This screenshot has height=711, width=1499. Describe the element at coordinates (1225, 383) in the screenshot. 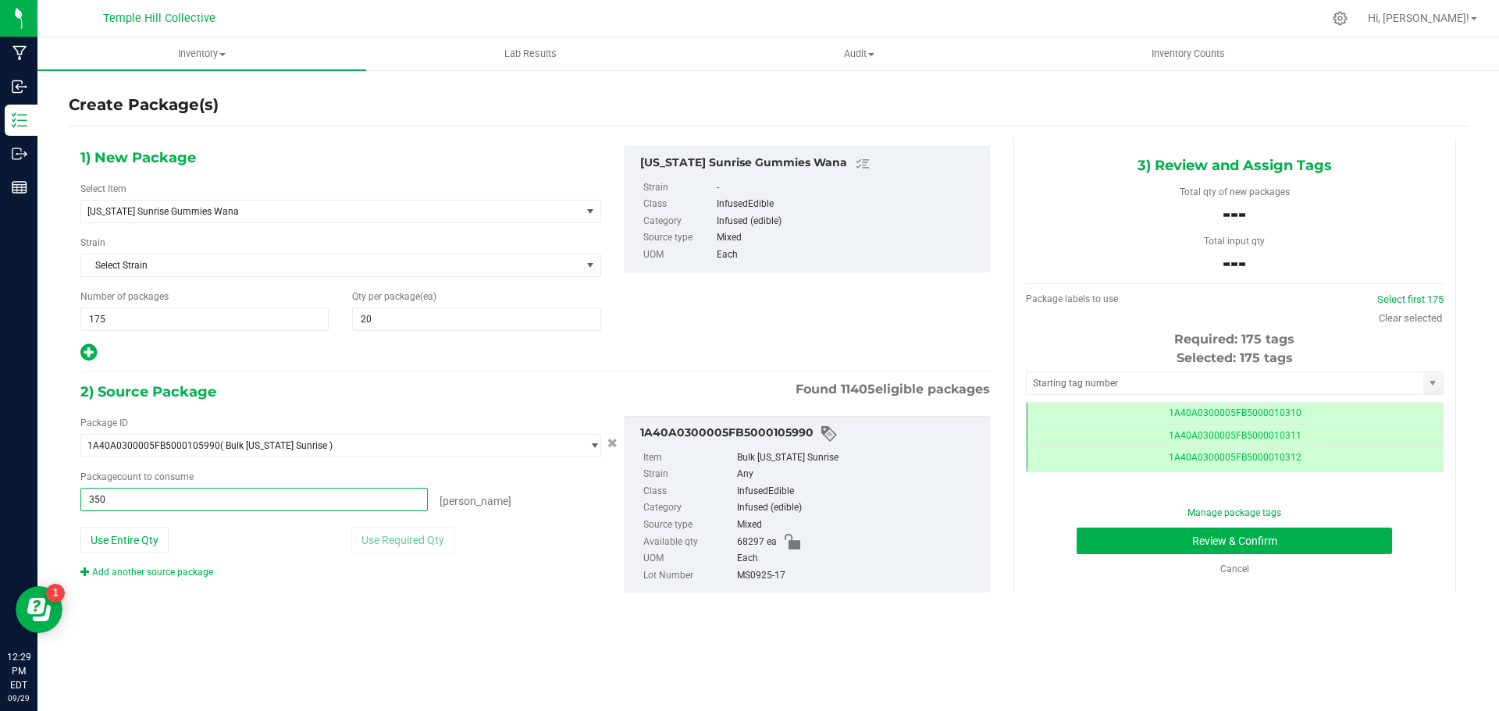

I see `input: Starting tag number` at that location.